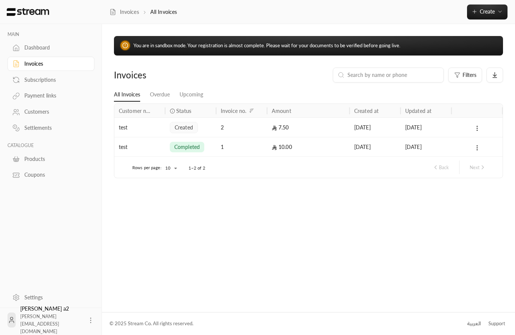  I want to click on div: 2, so click(242, 127).